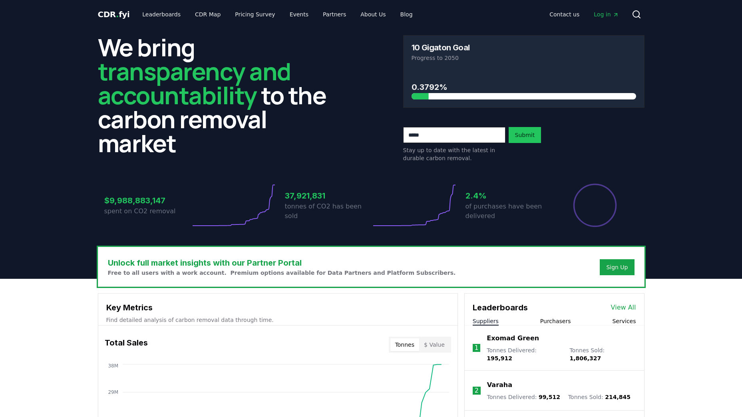 The height and width of the screenshot is (417, 742). I want to click on a: About Us, so click(373, 14).